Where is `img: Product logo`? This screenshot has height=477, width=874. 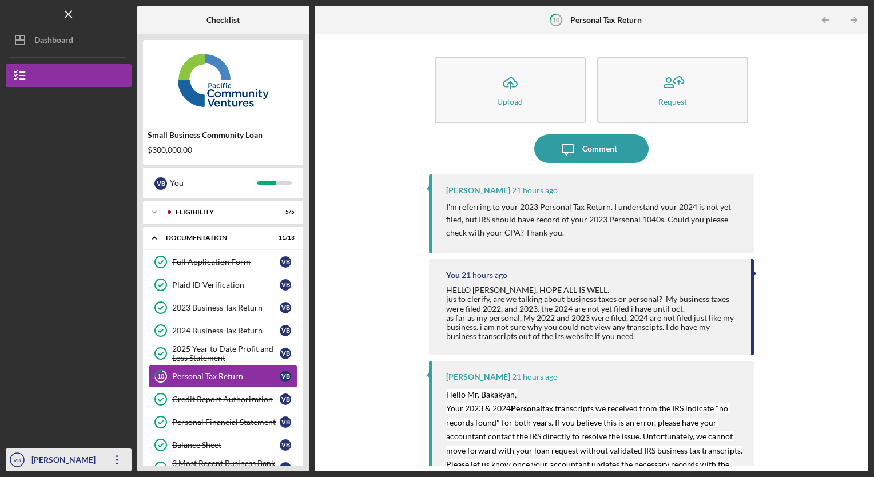
img: Product logo is located at coordinates (223, 80).